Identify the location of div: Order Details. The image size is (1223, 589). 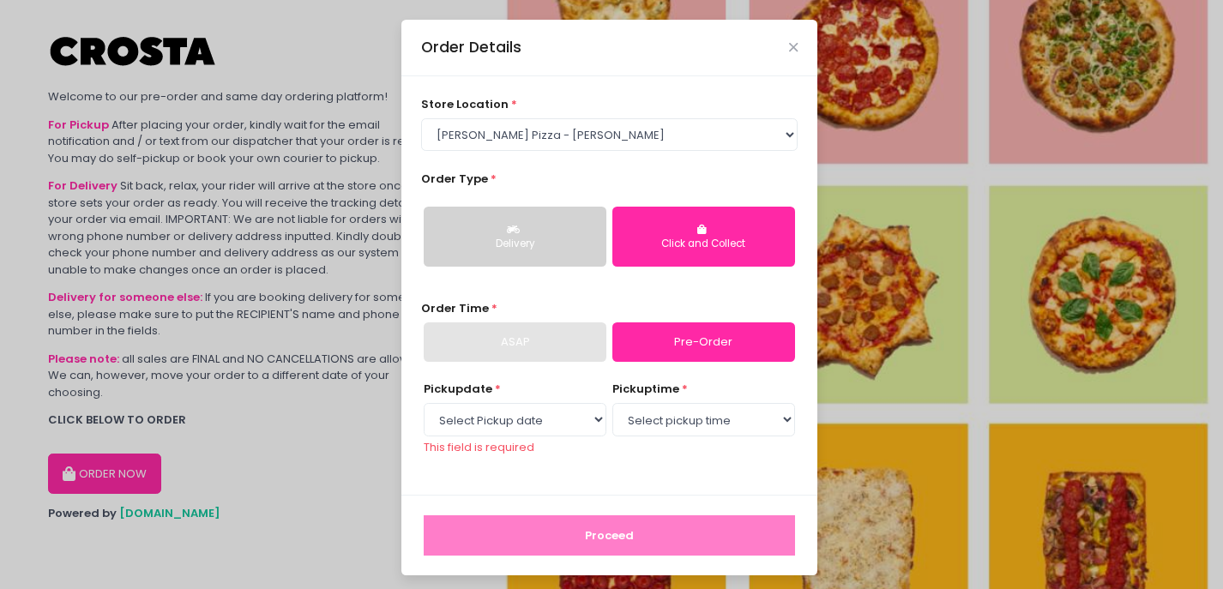
(471, 47).